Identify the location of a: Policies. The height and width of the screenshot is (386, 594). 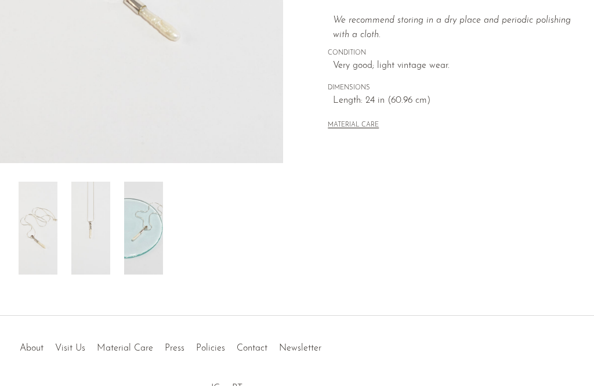
(211, 348).